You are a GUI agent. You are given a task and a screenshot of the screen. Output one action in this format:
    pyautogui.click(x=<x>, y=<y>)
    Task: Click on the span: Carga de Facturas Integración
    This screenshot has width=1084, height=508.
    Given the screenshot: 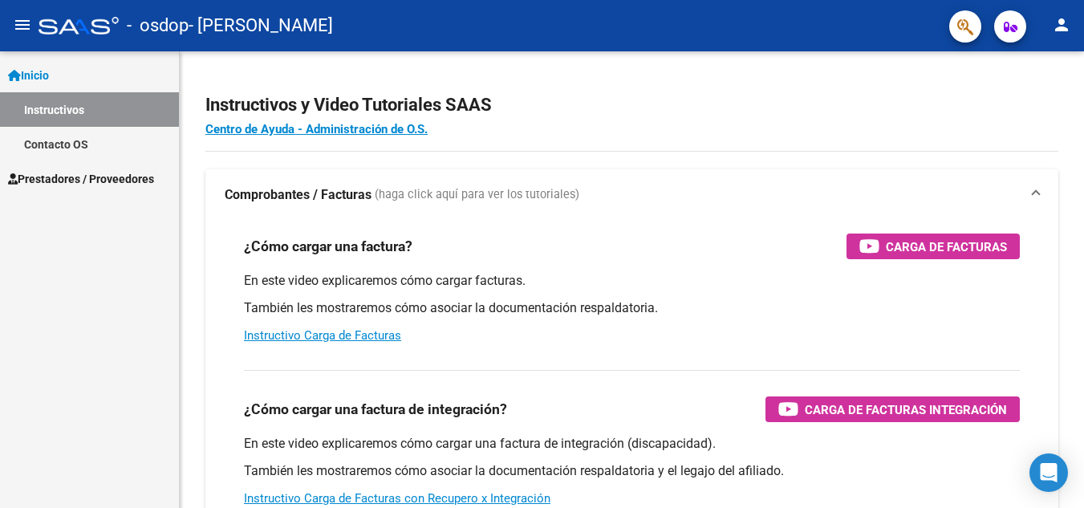 What is the action you would take?
    pyautogui.click(x=906, y=409)
    